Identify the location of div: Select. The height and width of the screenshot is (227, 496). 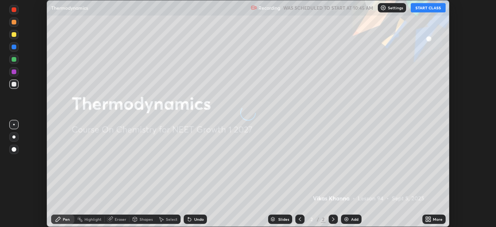
(172, 219).